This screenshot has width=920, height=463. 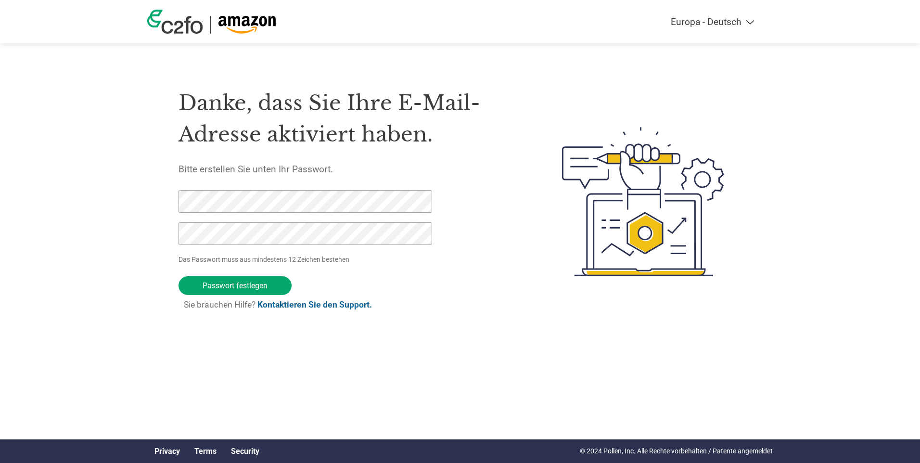 What do you see at coordinates (278, 304) in the screenshot?
I see `span: Sie brauchen Hilfe?` at bounding box center [278, 304].